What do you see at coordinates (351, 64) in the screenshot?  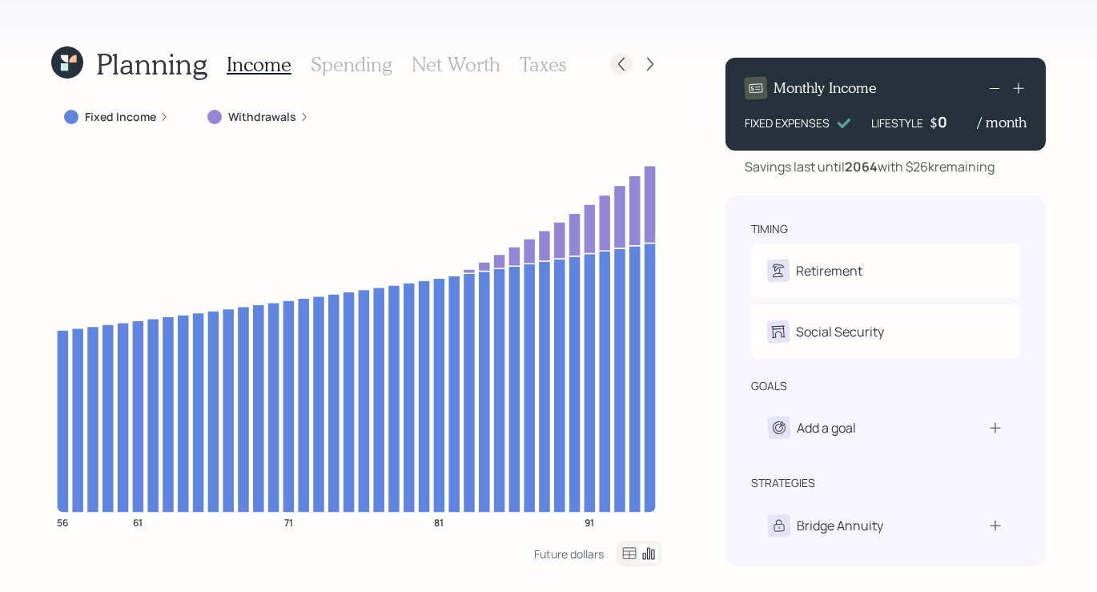 I see `h3: Spending` at bounding box center [351, 64].